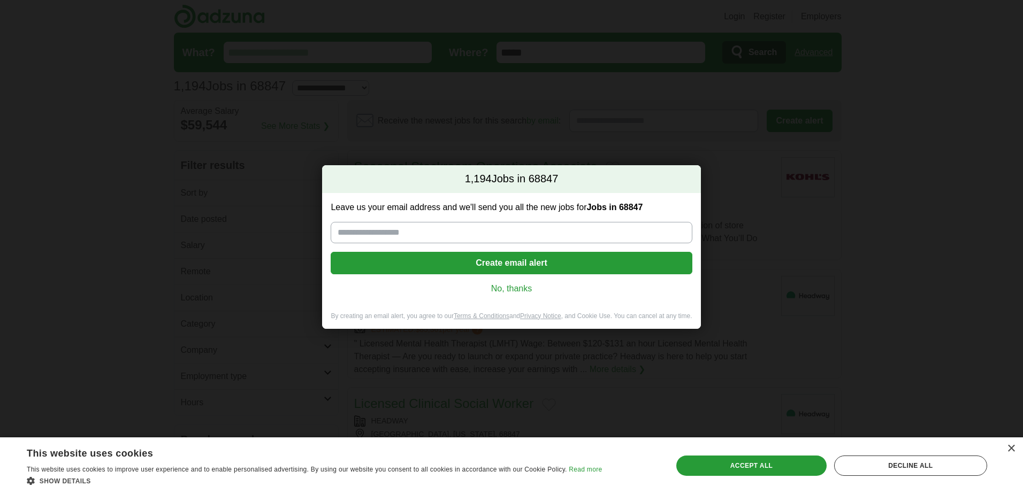 The image size is (1023, 494). I want to click on div: By creating an email alert, you agree to our and , and Cookie Use. You can cancel at any time., so click(511, 320).